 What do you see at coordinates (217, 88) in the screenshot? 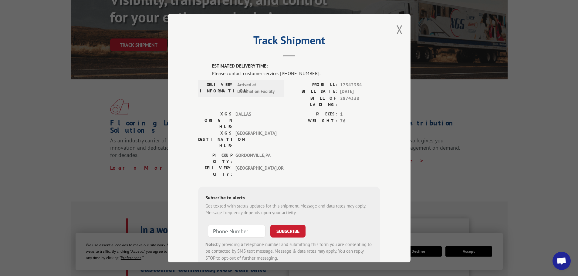
I see `label: DELIVERY INFORMATION:` at bounding box center [217, 88].